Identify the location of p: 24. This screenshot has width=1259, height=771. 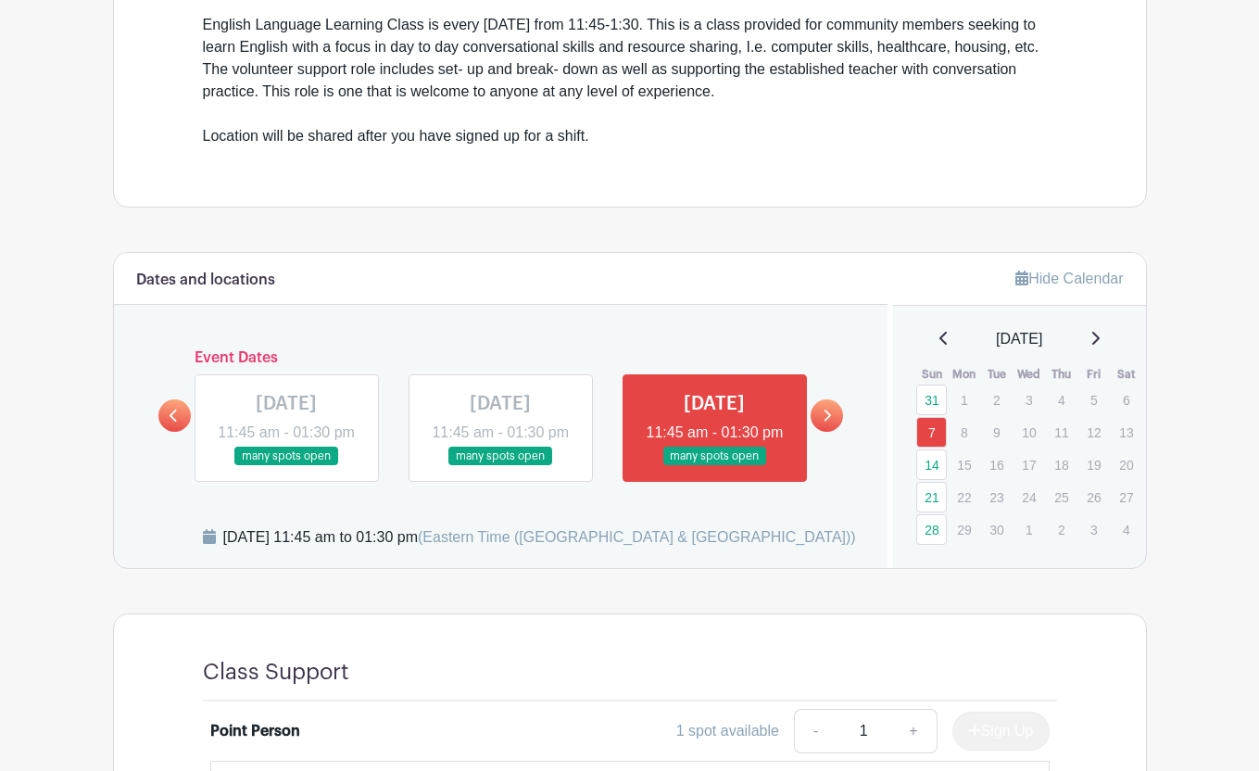
(1029, 497).